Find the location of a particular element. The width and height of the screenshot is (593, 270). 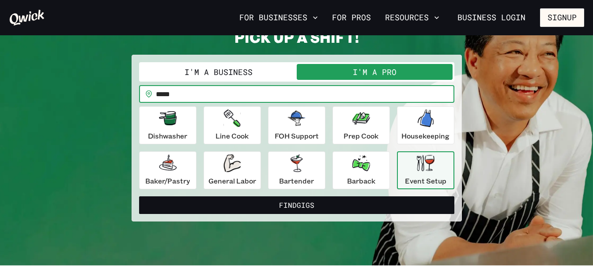

p: FOH Support is located at coordinates (297, 136).